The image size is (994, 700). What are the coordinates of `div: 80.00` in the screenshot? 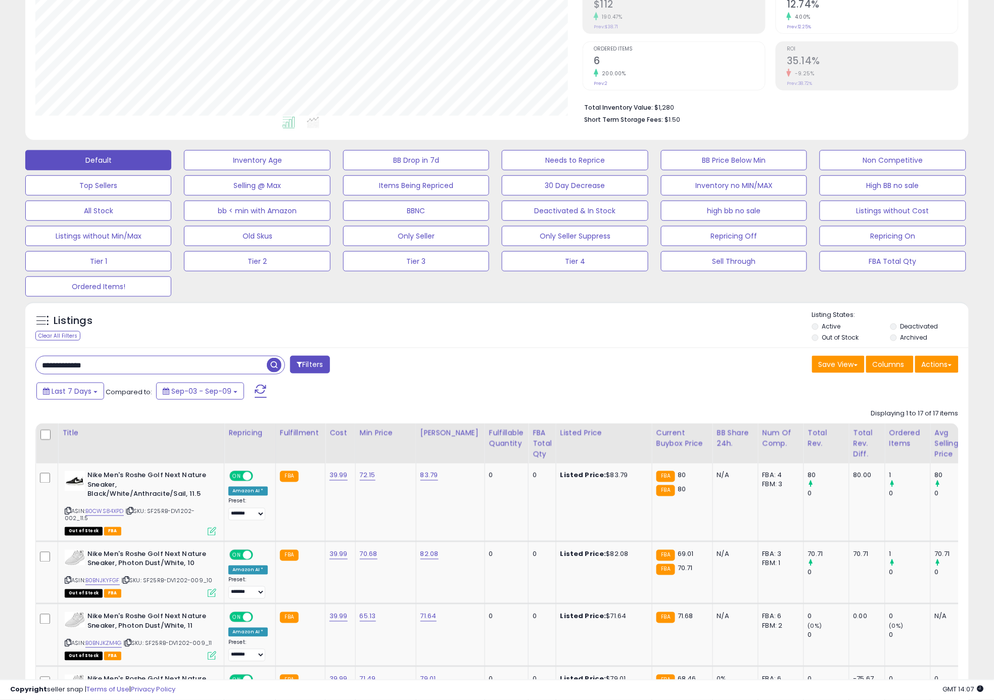 It's located at (866, 476).